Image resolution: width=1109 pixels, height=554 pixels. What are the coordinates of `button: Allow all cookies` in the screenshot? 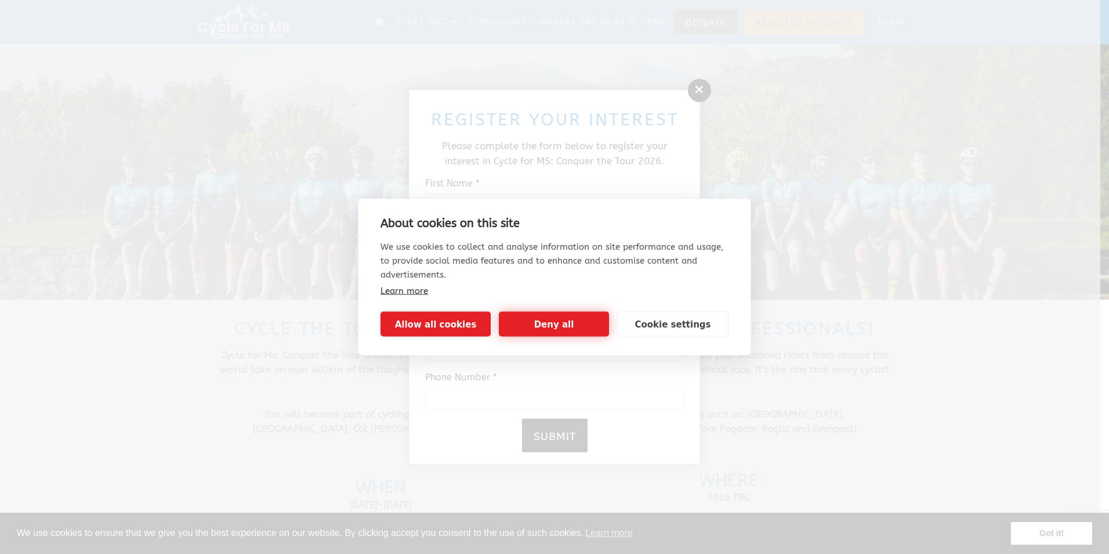 It's located at (436, 324).